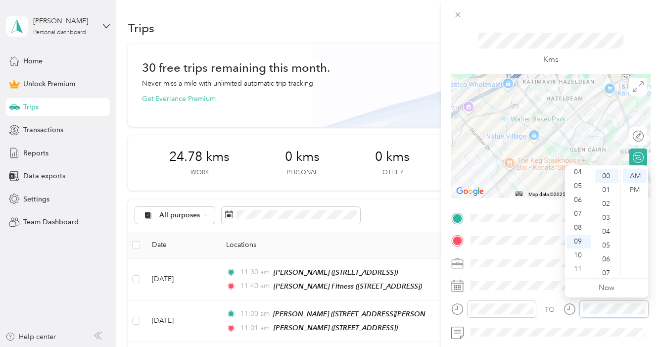 This screenshot has width=661, height=347. What do you see at coordinates (607, 287) in the screenshot?
I see `a: Now` at bounding box center [607, 287].